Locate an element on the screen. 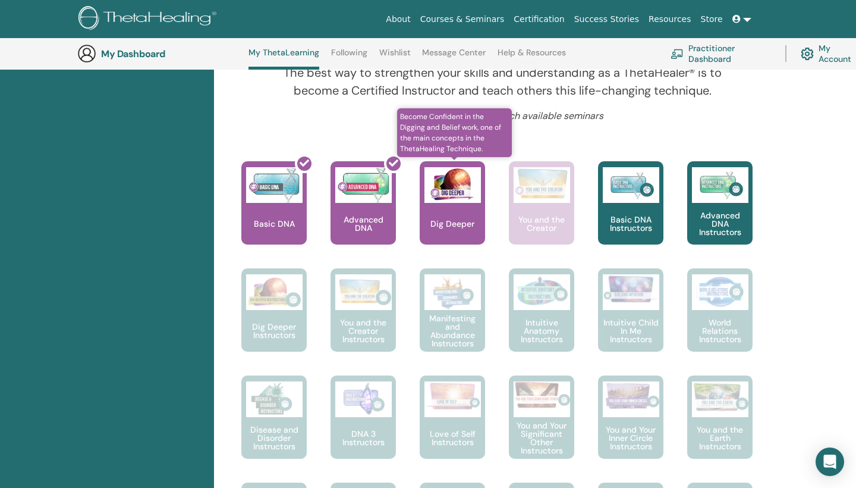 Image resolution: width=856 pixels, height=488 pixels. p: You and the Creator is located at coordinates (542, 224).